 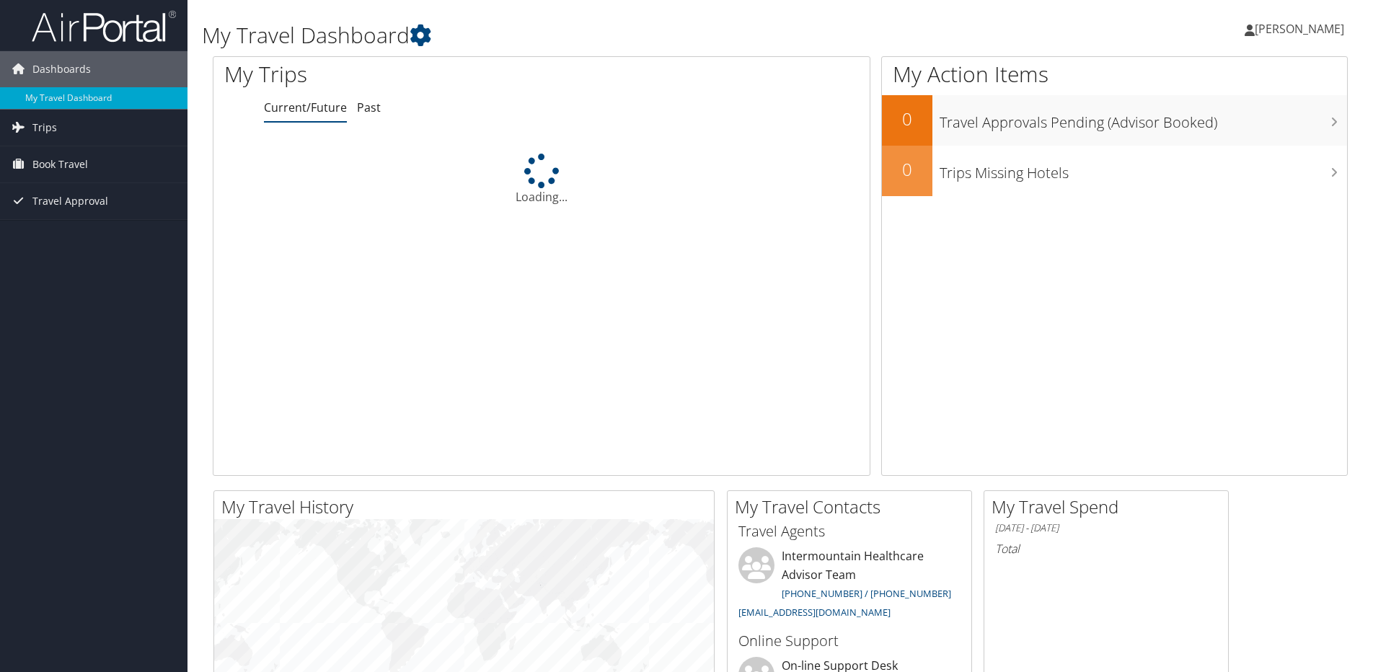 What do you see at coordinates (1114, 171) in the screenshot?
I see `a: 0Trips Missing Hotels` at bounding box center [1114, 171].